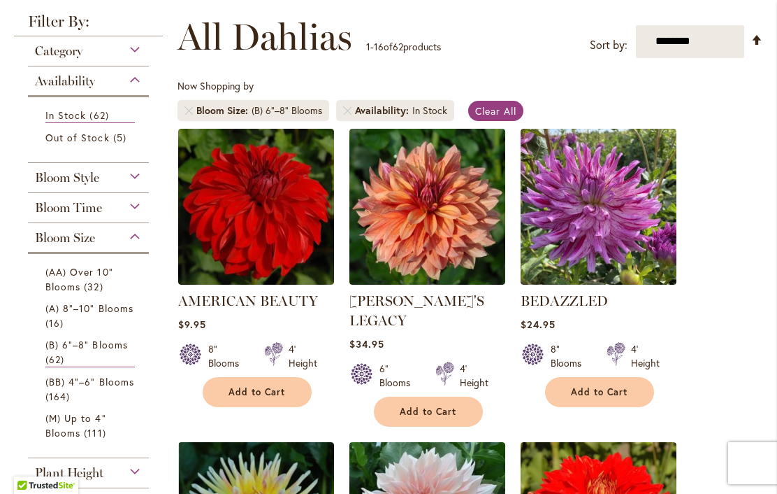 The width and height of the screenshot is (777, 494). I want to click on a: (M) Up to 4" Blooms 111, so click(90, 425).